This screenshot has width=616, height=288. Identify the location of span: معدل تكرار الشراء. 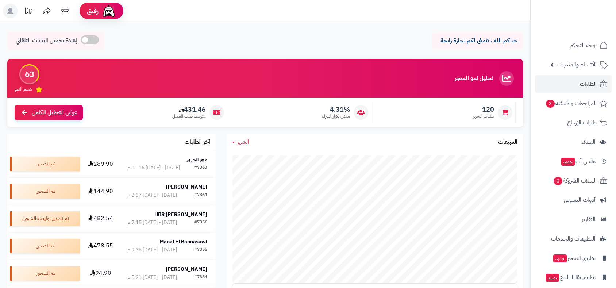
(336, 116).